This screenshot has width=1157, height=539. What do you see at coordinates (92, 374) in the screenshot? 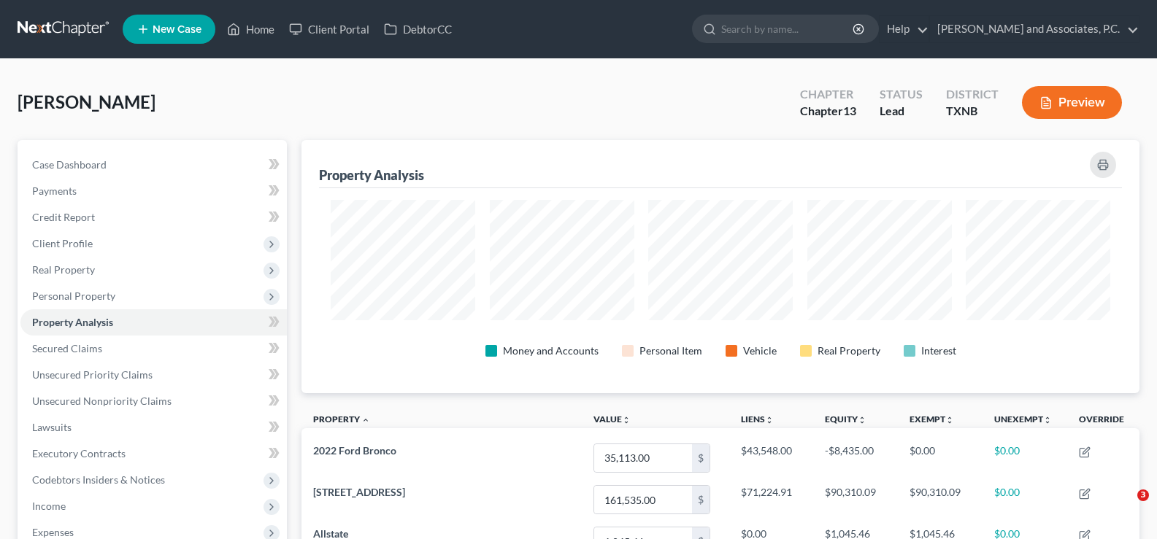
I see `span: Unsecured Priority Claims` at bounding box center [92, 374].